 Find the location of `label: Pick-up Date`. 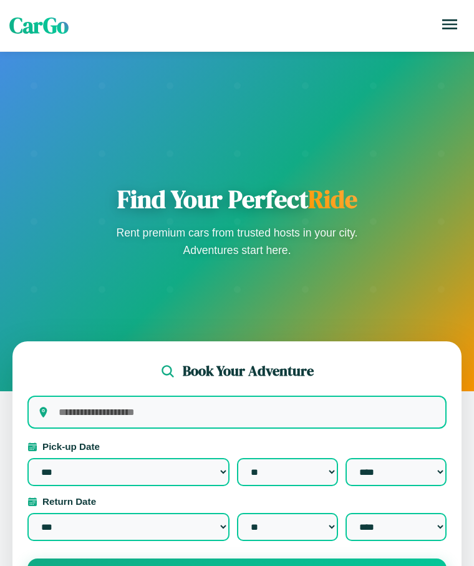

label: Pick-up Date is located at coordinates (237, 446).